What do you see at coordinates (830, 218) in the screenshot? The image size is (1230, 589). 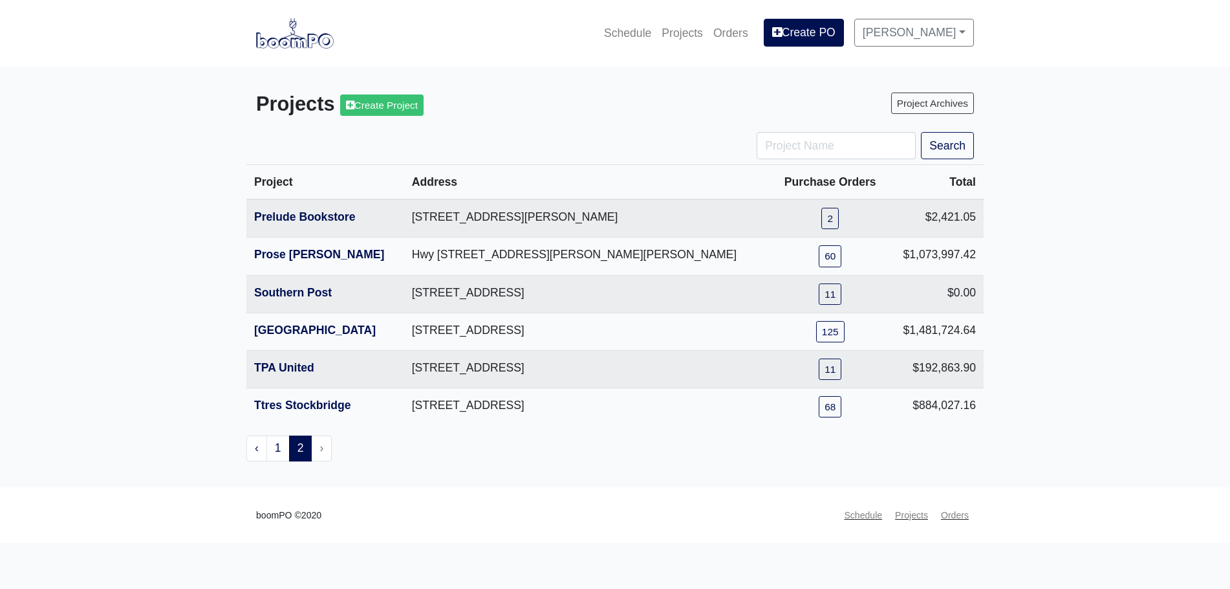 I see `a: 2` at bounding box center [830, 218].